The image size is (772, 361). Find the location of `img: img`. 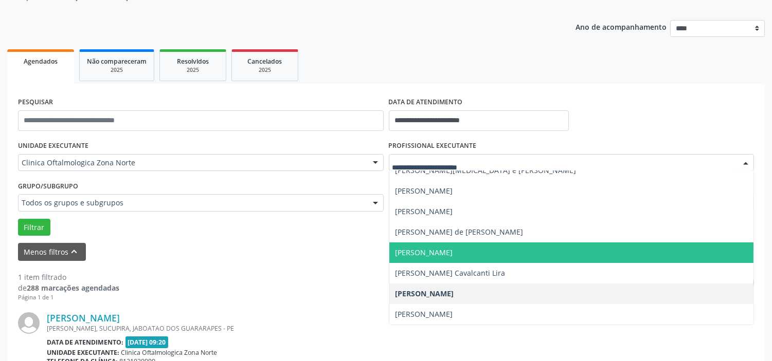

img: img is located at coordinates (29, 323).